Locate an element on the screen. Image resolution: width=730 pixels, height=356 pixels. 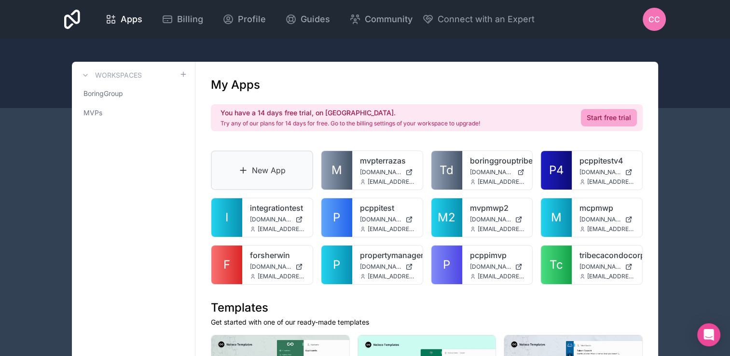
span: P4 is located at coordinates (557, 170).